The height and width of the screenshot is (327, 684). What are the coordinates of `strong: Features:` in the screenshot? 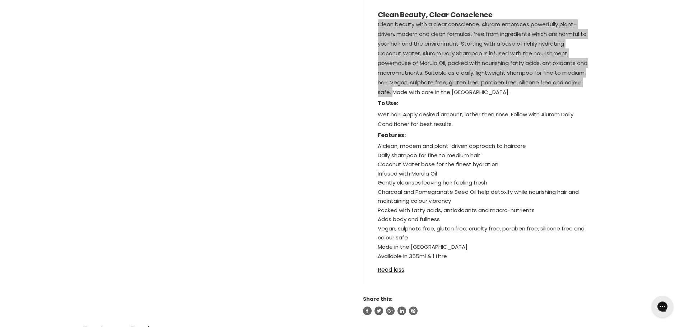 It's located at (391, 135).